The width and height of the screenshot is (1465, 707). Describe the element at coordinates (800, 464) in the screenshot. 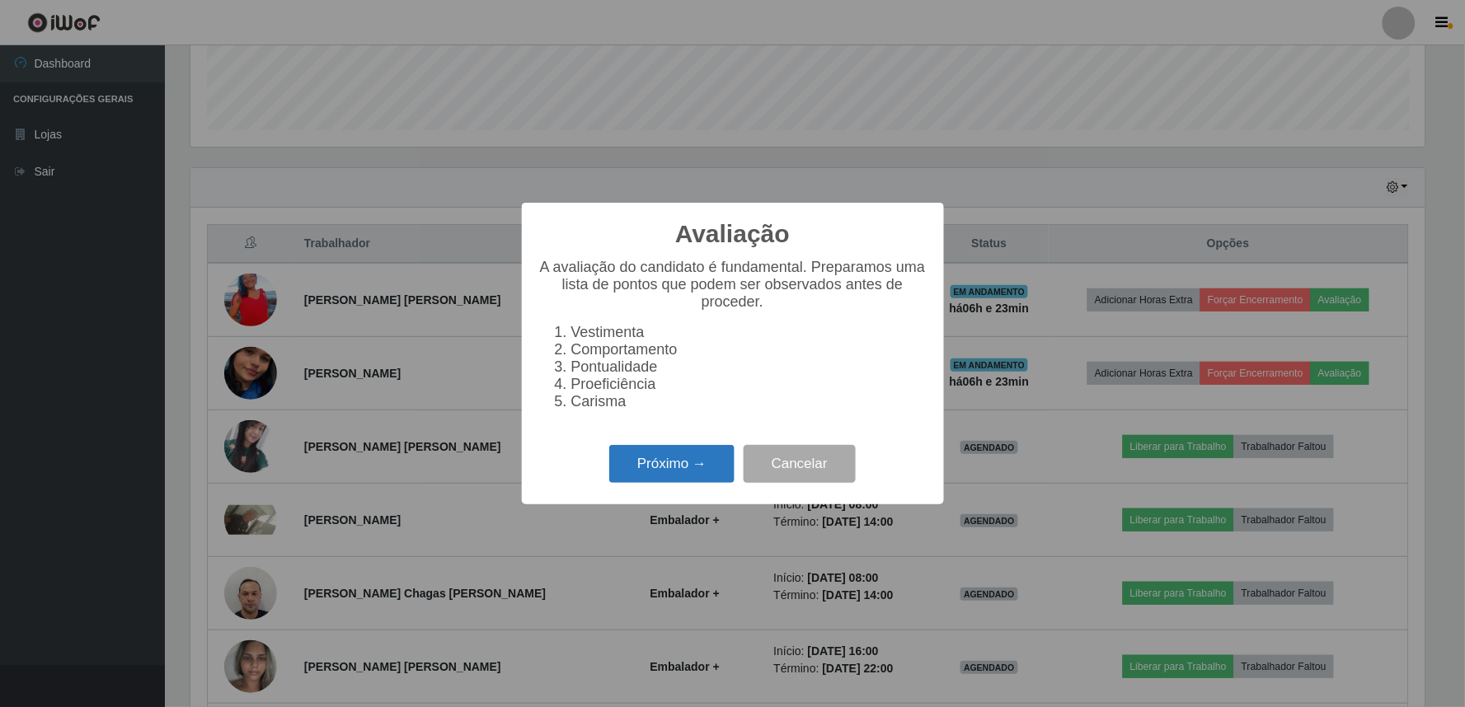

I see `button: Cancelar` at that location.